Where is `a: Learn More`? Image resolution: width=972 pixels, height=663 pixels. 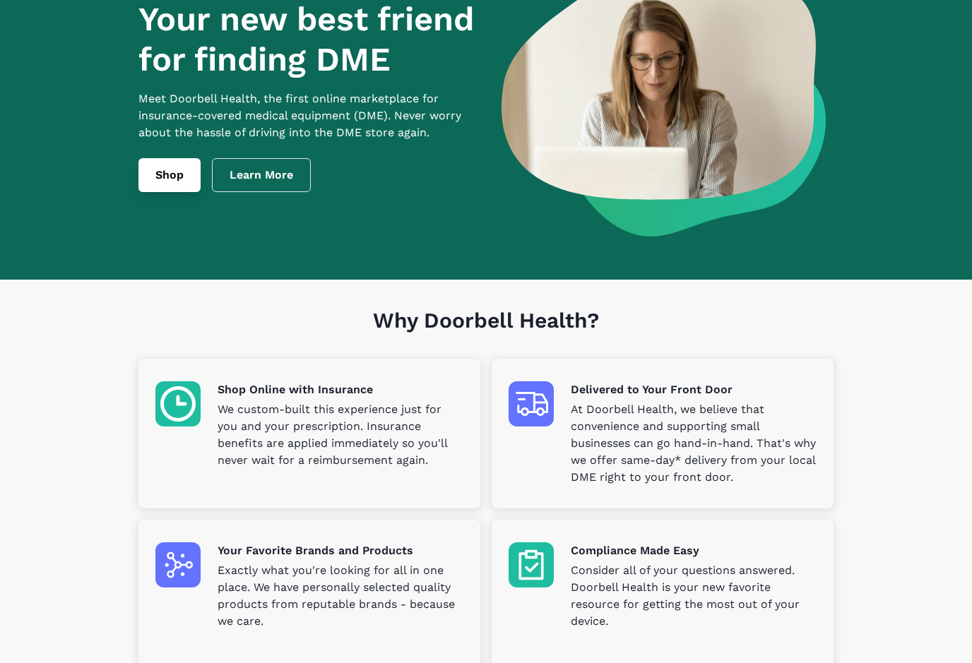 a: Learn More is located at coordinates (261, 175).